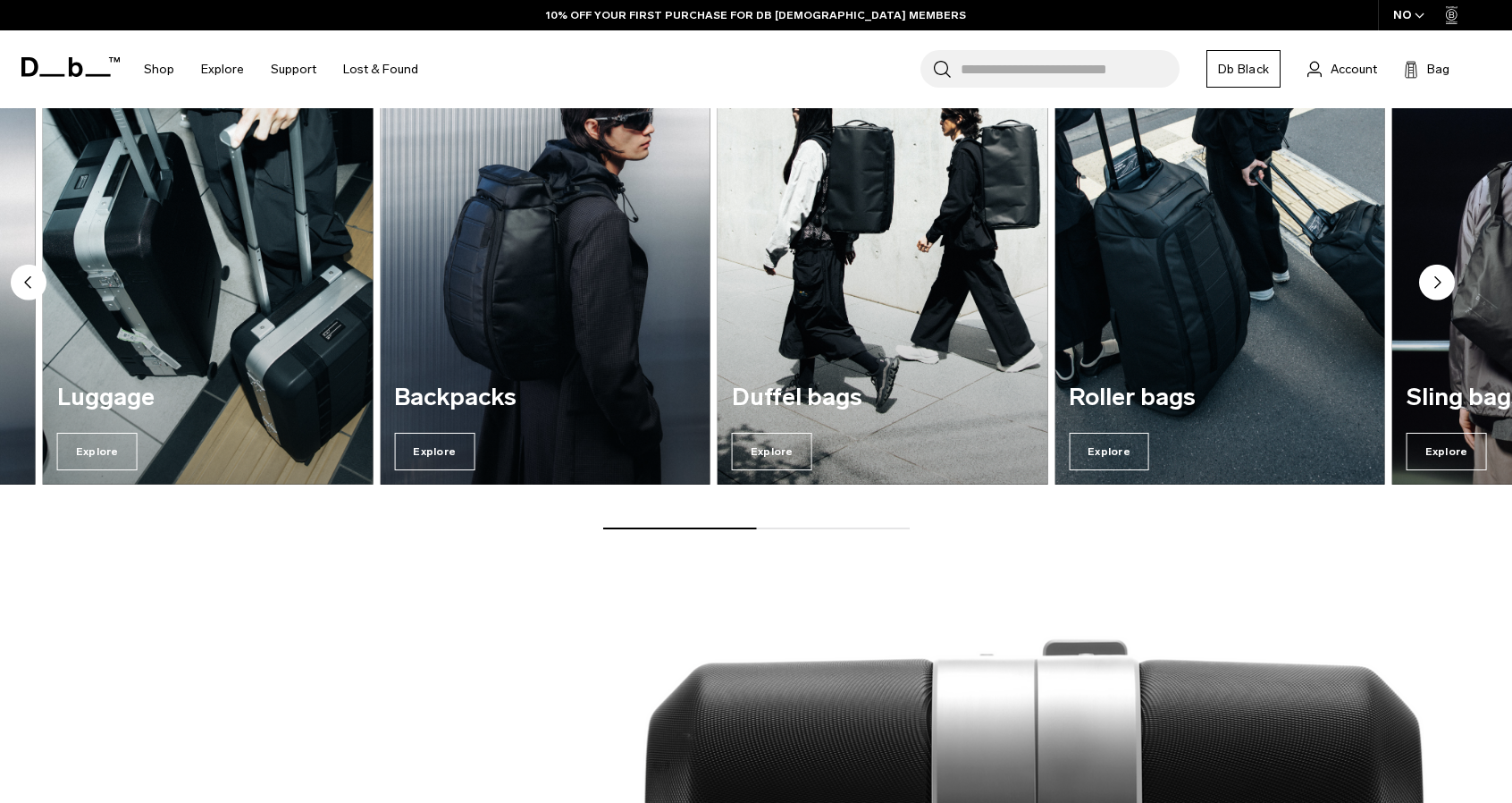  I want to click on a: Account, so click(1343, 69).